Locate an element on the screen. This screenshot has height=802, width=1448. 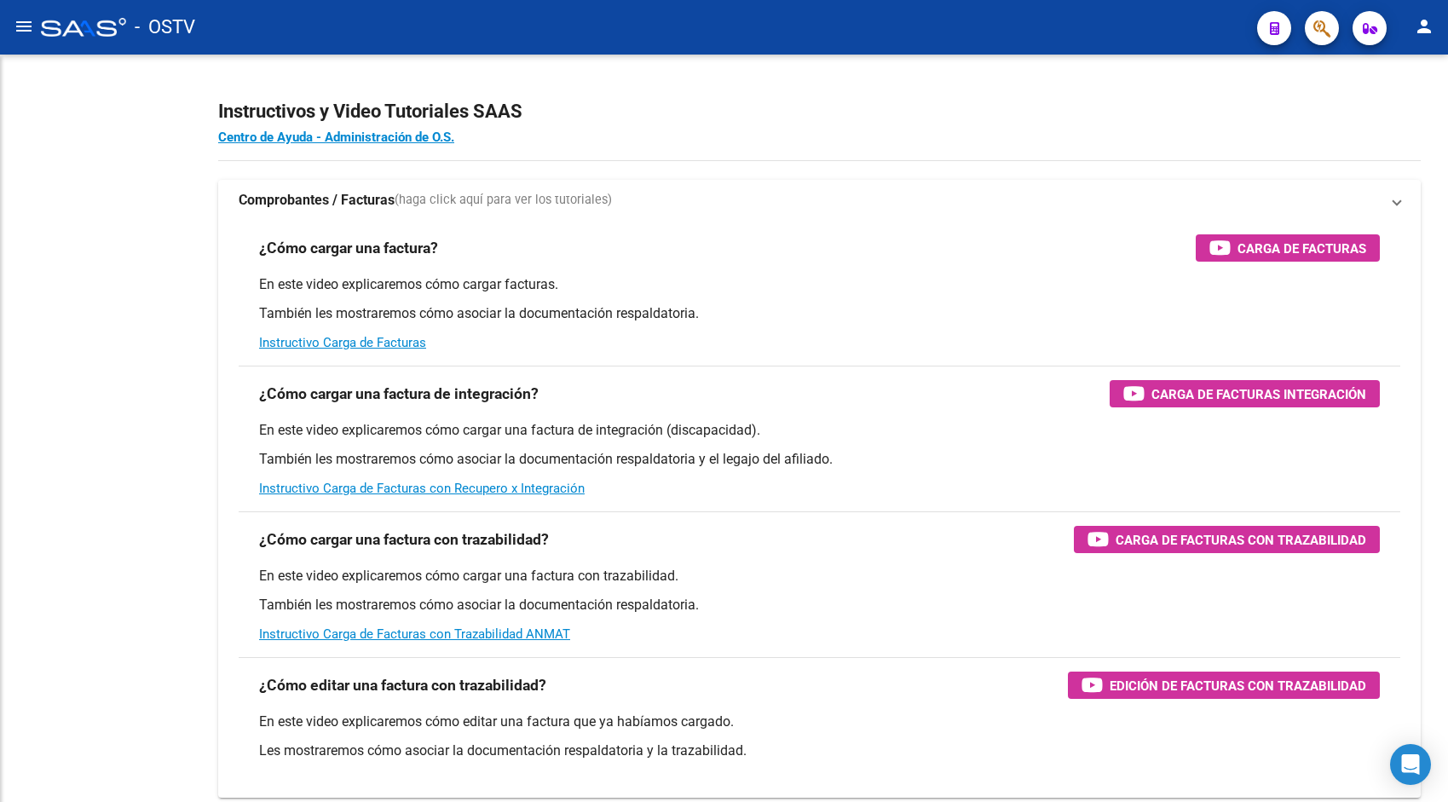
span: Carga de Facturas con Trazabilidad is located at coordinates (1241, 539).